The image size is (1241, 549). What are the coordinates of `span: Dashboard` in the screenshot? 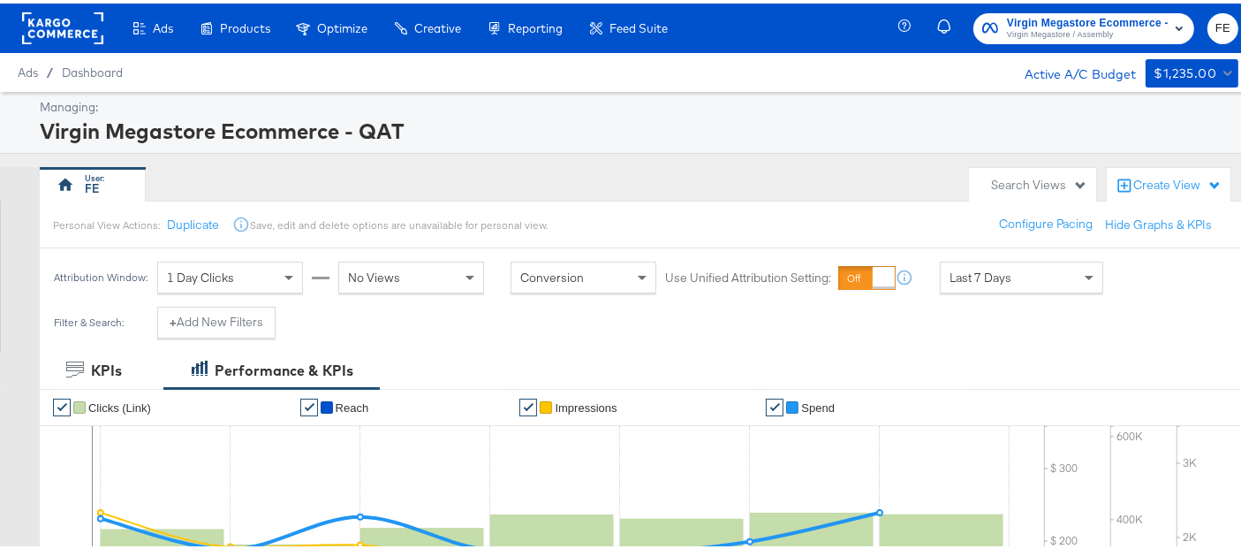 It's located at (92, 69).